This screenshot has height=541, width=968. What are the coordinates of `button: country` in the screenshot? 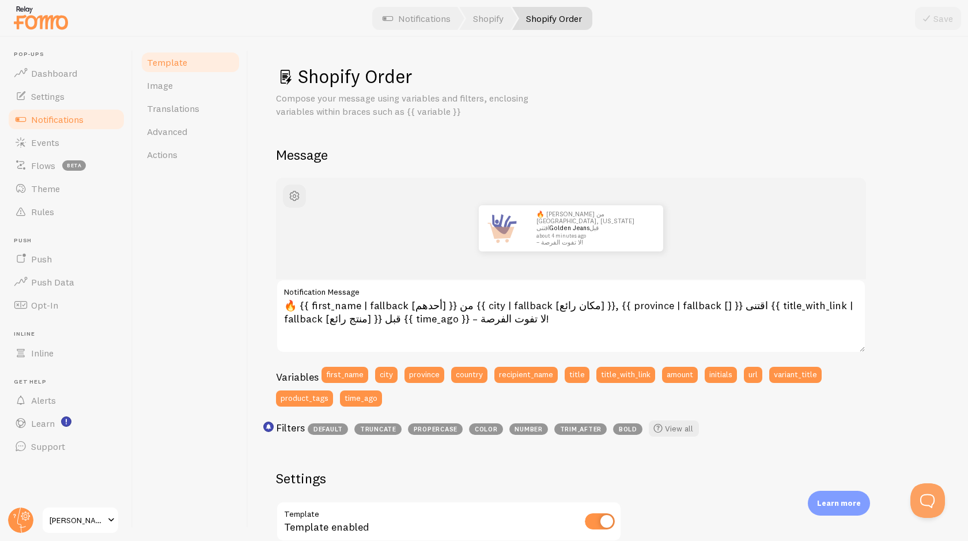 It's located at (469, 375).